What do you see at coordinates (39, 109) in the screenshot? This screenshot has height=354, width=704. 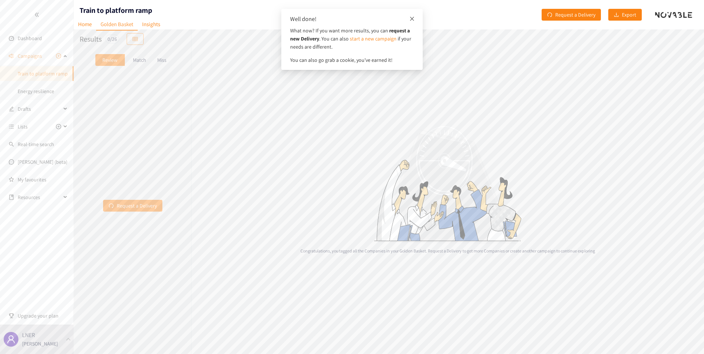 I see `span: Drafts` at bounding box center [39, 109].